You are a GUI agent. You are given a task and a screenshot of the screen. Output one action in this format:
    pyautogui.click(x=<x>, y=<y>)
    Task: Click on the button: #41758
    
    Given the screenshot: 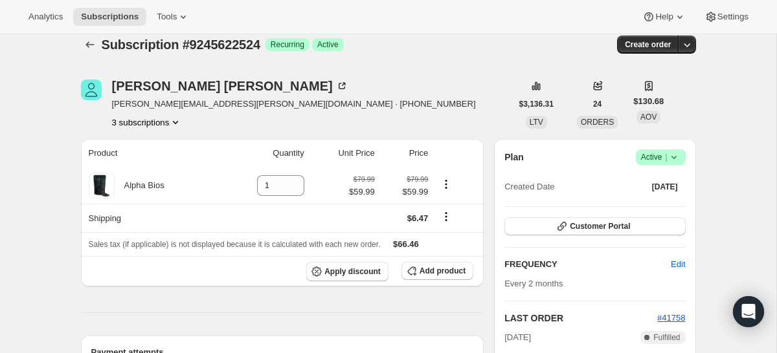 What is the action you would take?
    pyautogui.click(x=671, y=319)
    